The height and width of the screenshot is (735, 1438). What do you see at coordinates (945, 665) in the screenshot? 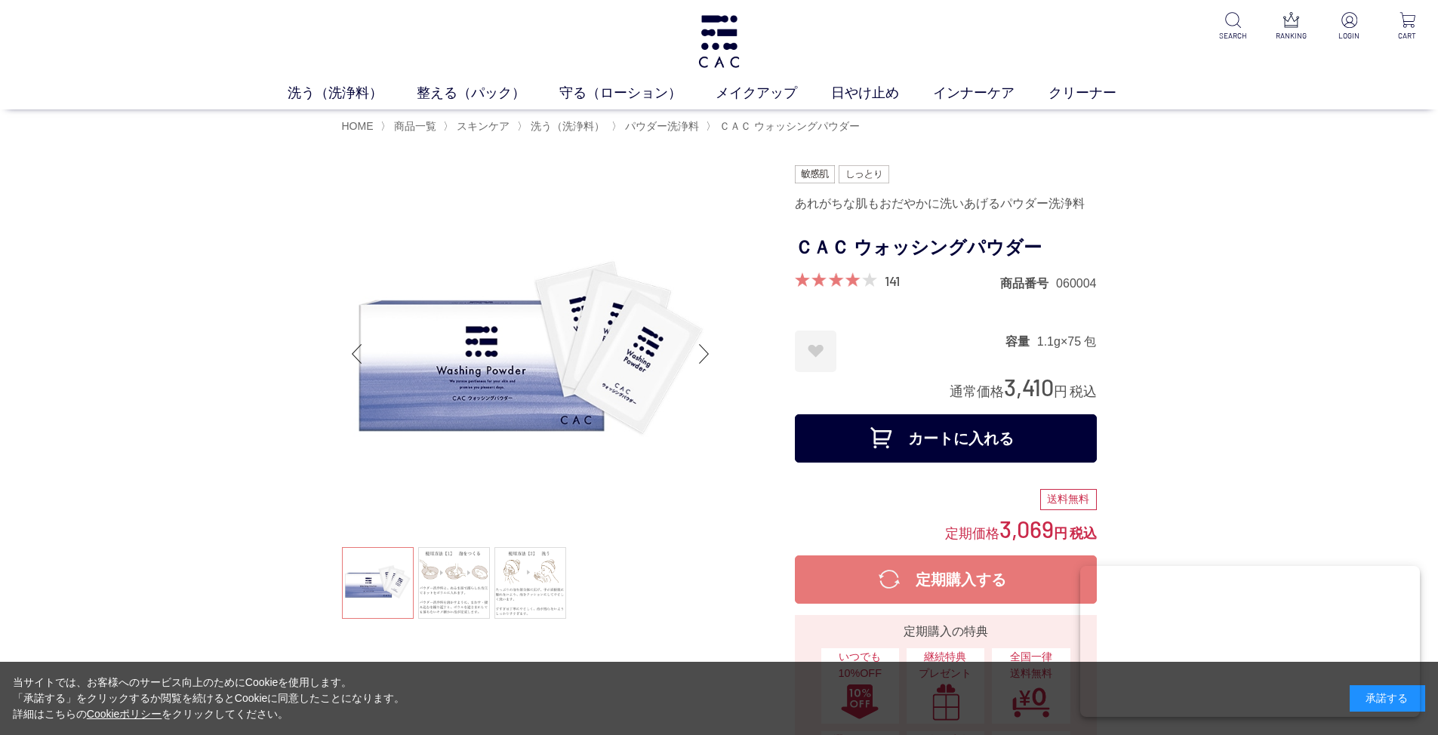
I see `span: 継続特典 プレゼント` at bounding box center [945, 665].